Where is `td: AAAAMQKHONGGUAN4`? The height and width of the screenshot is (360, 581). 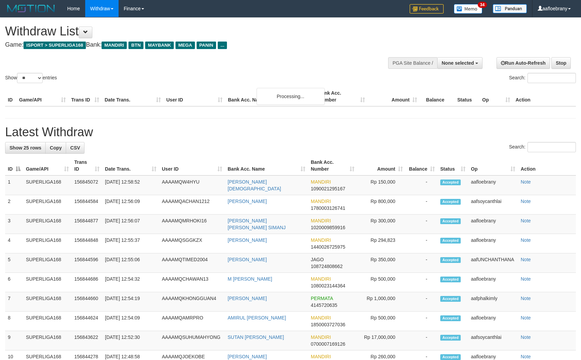 td: AAAAMQKHONGGUAN4 is located at coordinates (192, 302).